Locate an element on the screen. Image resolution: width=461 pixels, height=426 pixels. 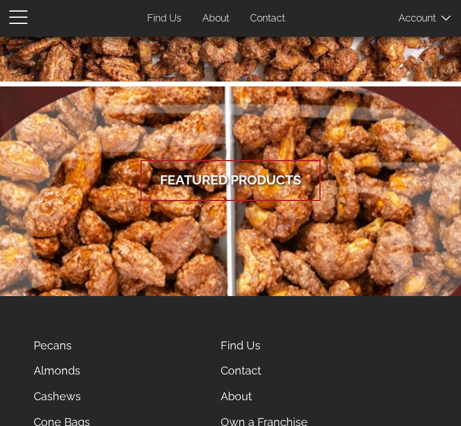
a: Almonds is located at coordinates (116, 371).